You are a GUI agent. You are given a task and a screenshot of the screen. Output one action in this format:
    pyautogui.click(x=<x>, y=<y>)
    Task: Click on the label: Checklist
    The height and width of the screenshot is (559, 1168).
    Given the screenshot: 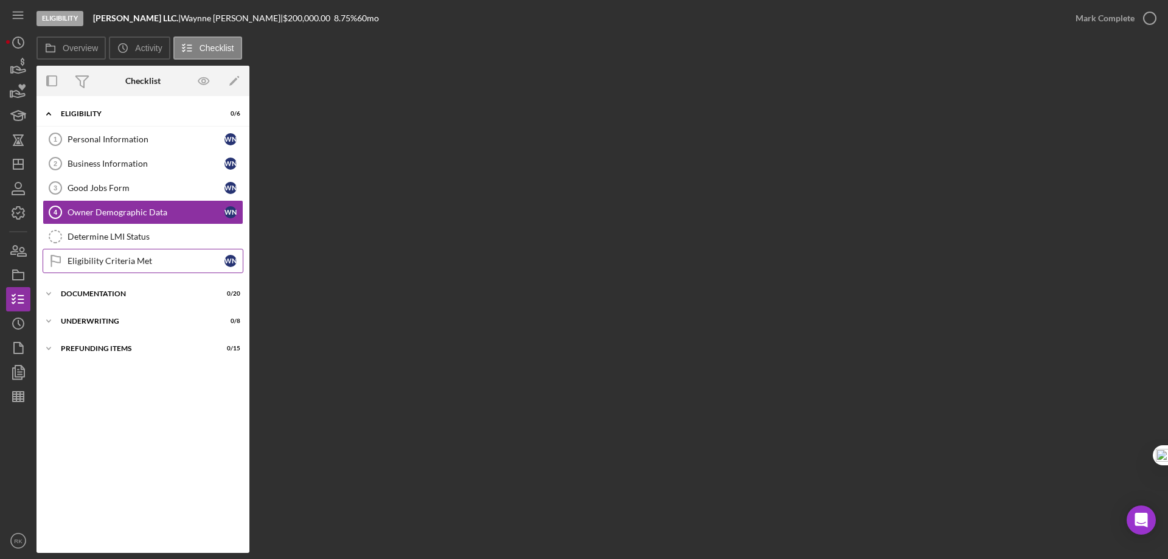 What is the action you would take?
    pyautogui.click(x=216, y=48)
    